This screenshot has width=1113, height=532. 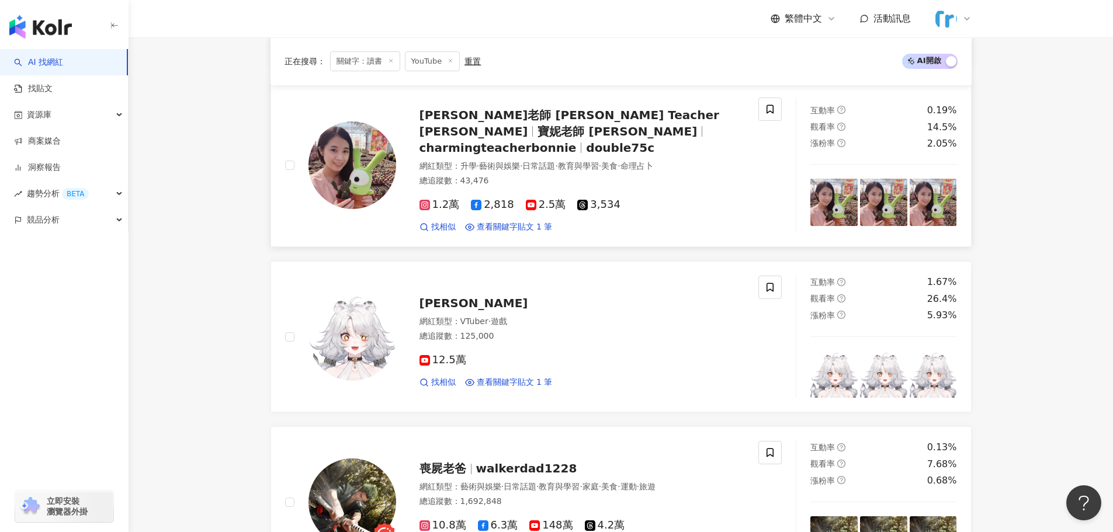 What do you see at coordinates (30, 506) in the screenshot?
I see `img: chrome extension` at bounding box center [30, 506].